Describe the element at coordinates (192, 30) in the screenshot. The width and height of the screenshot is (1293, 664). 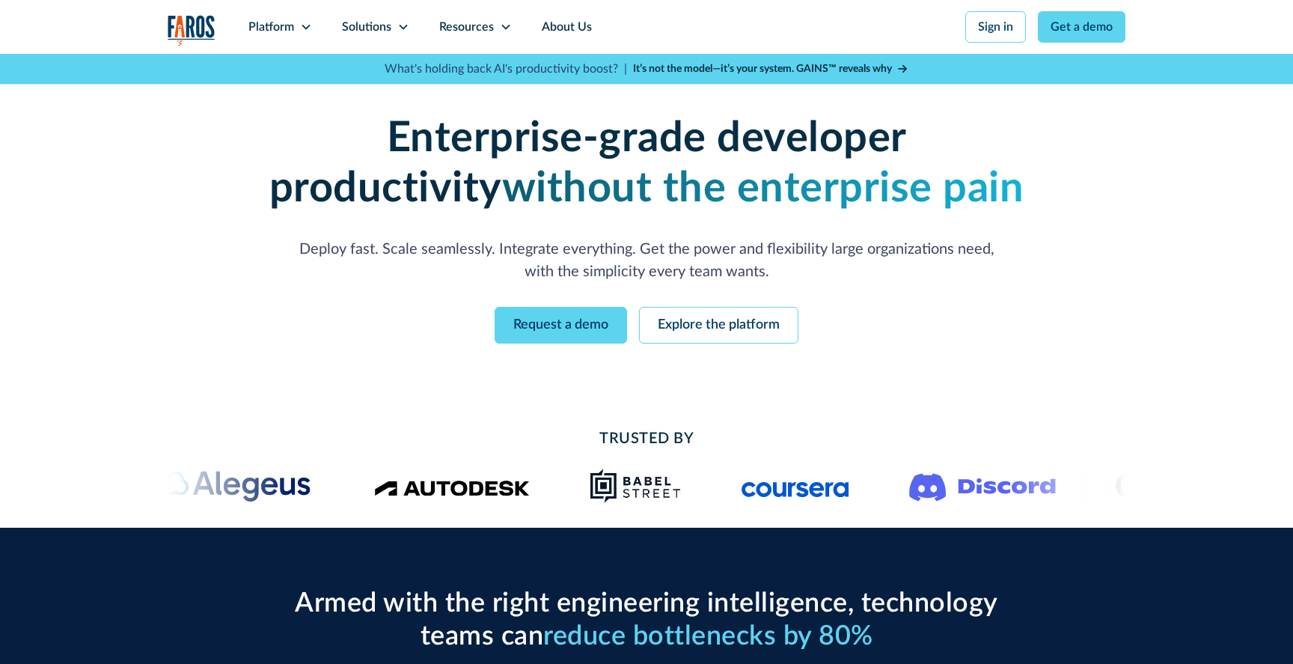
I see `img: Logo of the analytics and reporting company Faros.` at that location.